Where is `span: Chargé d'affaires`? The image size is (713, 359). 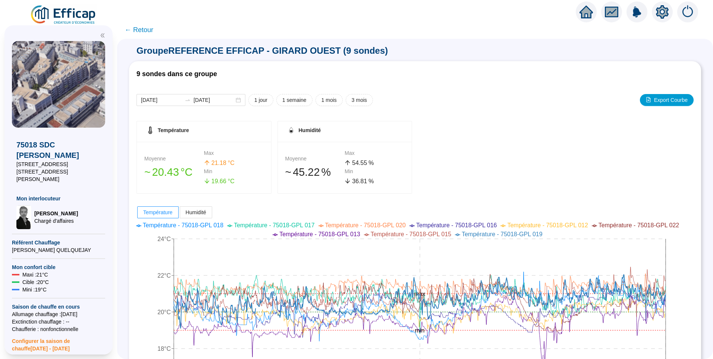 span: Chargé d'affaires is located at coordinates (56, 221).